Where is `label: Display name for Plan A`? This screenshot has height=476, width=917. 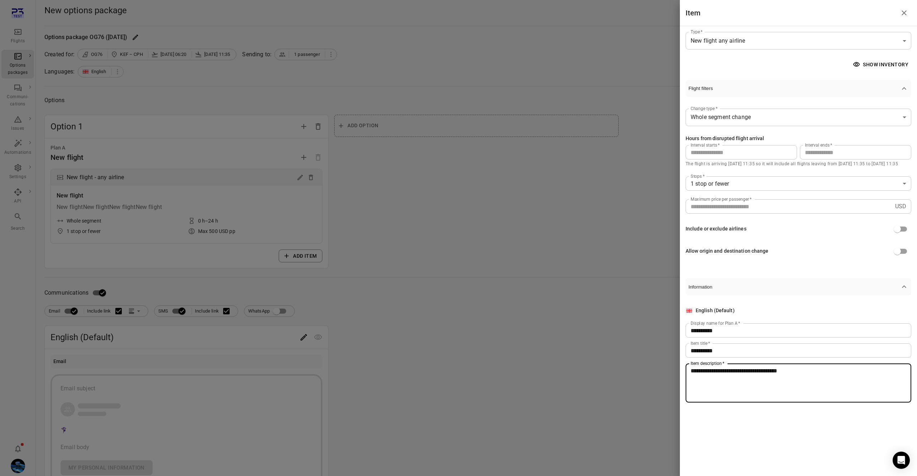 label: Display name for Plan A is located at coordinates (715, 323).